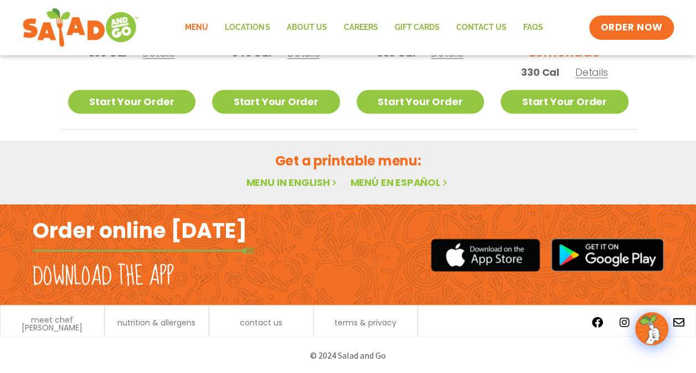 The width and height of the screenshot is (696, 373). Describe the element at coordinates (156, 322) in the screenshot. I see `a: nutrition & allergens` at that location.